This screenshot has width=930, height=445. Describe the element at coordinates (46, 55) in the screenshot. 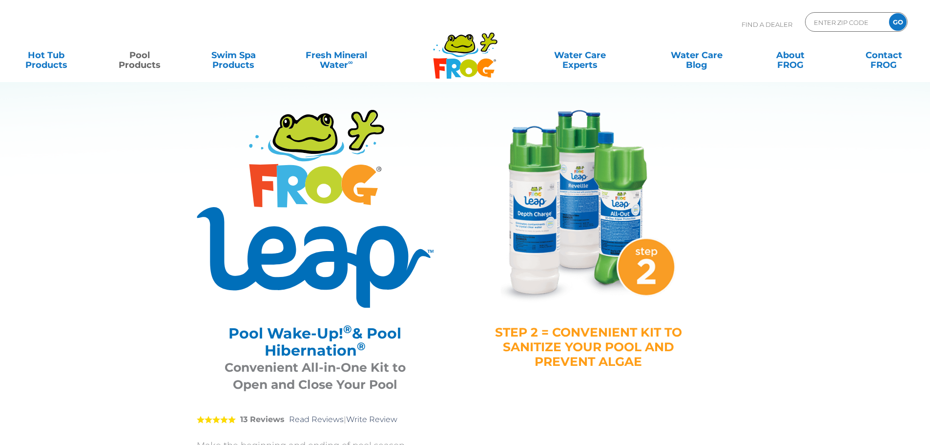

I see `a: Hot TubProducts` at that location.